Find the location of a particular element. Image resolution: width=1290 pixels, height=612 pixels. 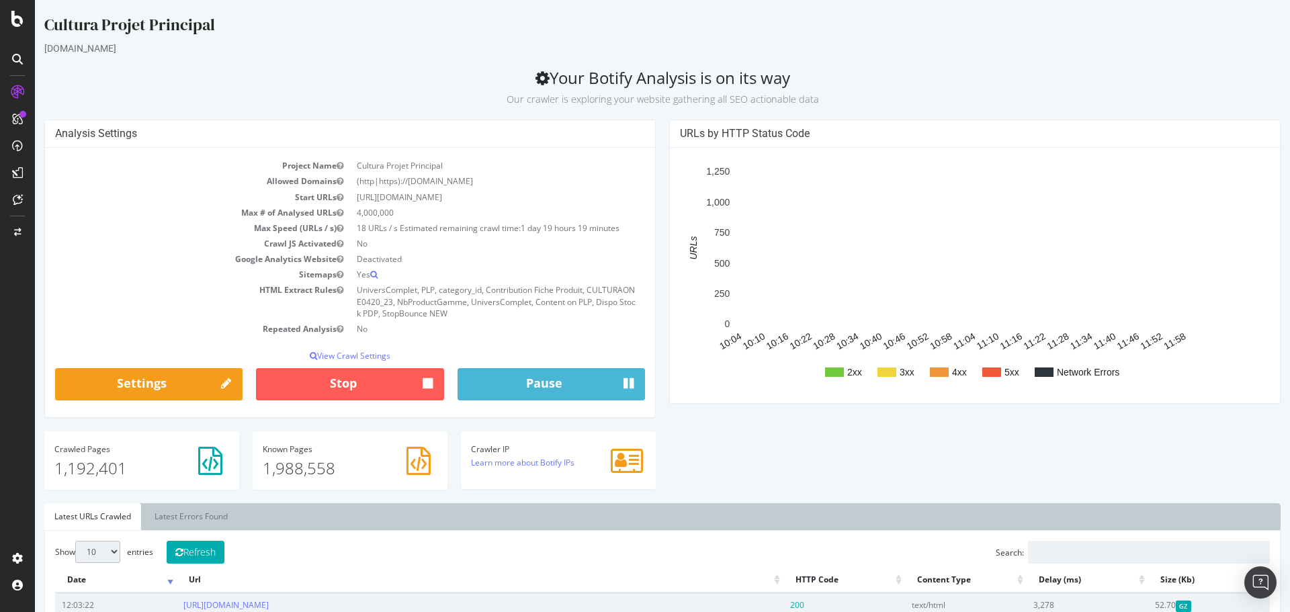

label: Search: is located at coordinates (1098, 552).